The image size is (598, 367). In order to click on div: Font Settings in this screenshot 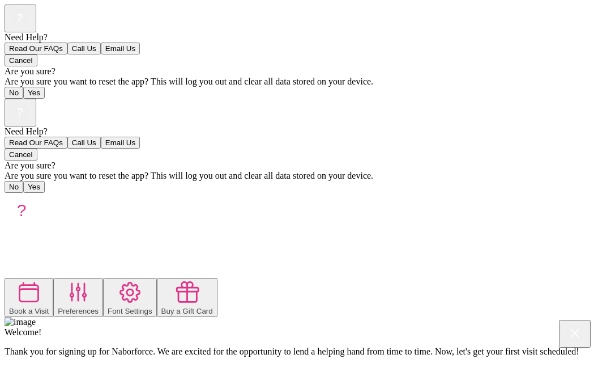, I will do `click(130, 310)`.